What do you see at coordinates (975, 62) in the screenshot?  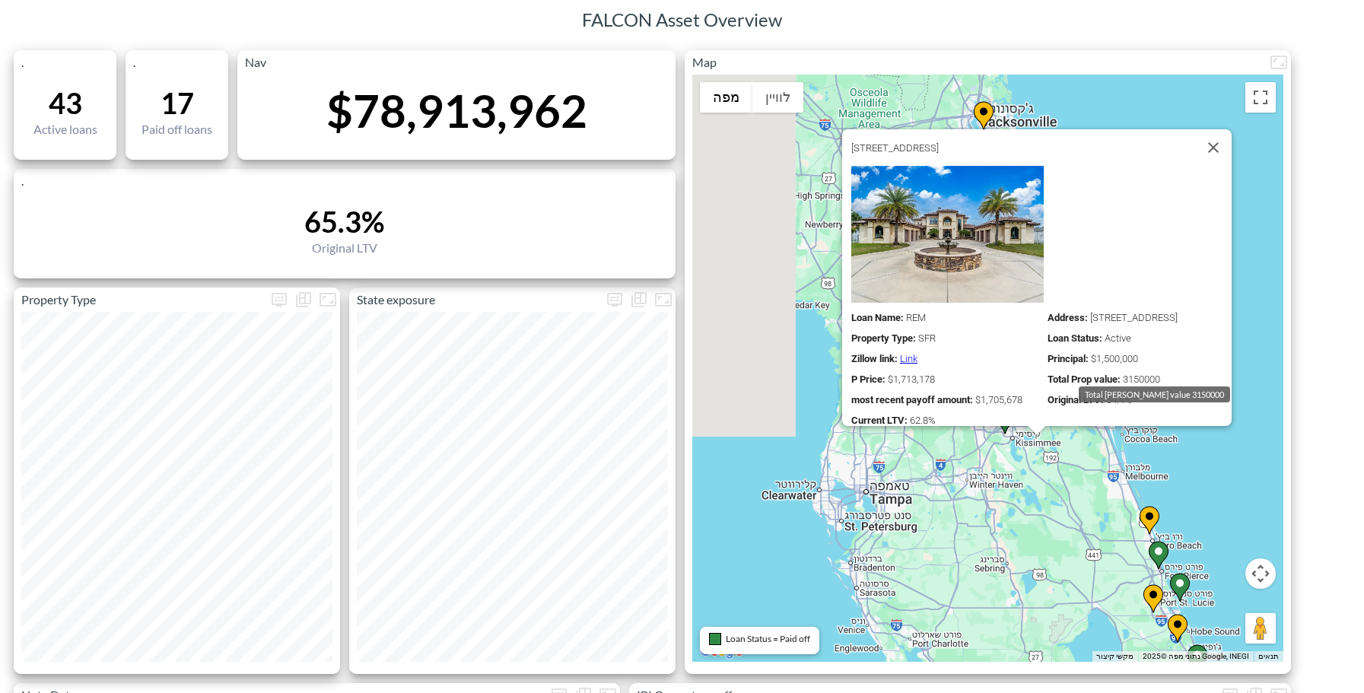 I see `p: Map` at bounding box center [975, 62].